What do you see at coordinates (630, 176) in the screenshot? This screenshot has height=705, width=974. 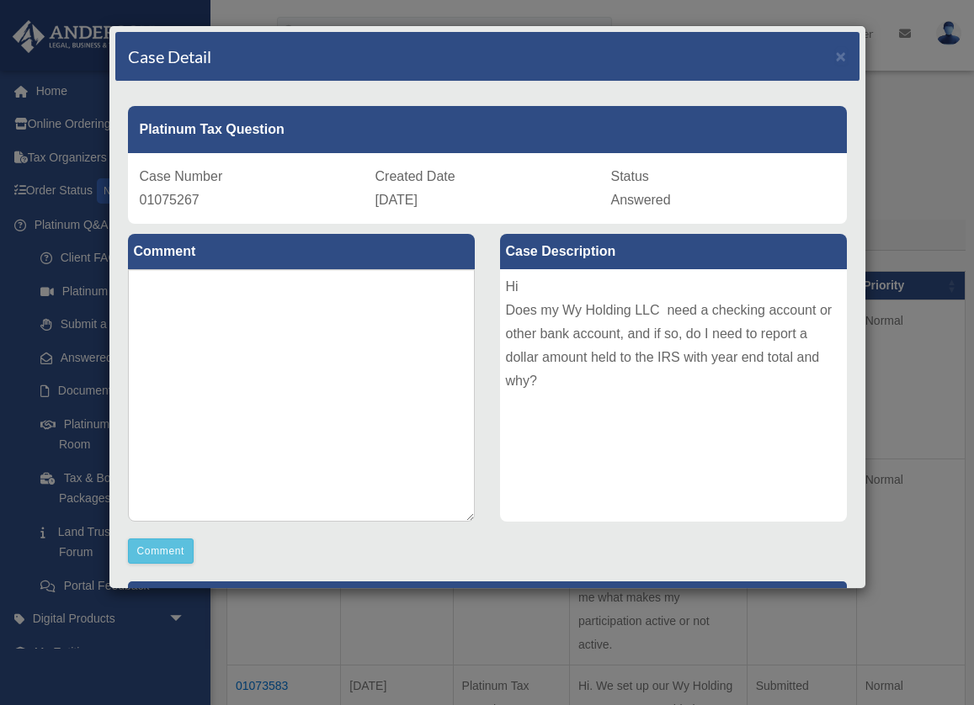 I see `span: Status` at bounding box center [630, 176].